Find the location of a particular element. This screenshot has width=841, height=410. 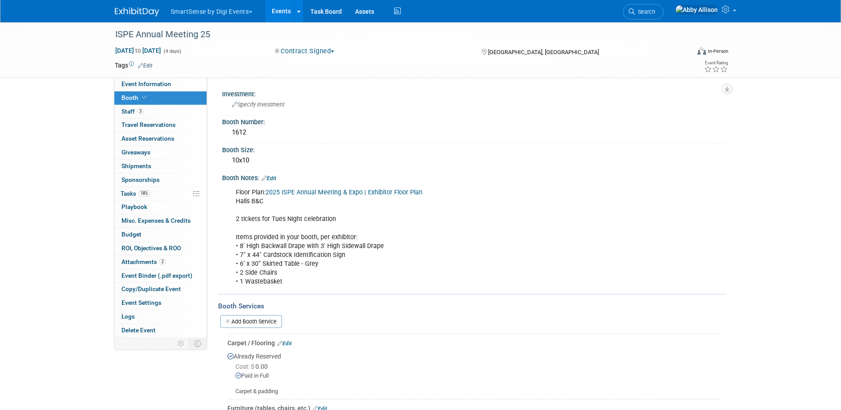

a: ROI, Objectives & ROO is located at coordinates (161, 248).